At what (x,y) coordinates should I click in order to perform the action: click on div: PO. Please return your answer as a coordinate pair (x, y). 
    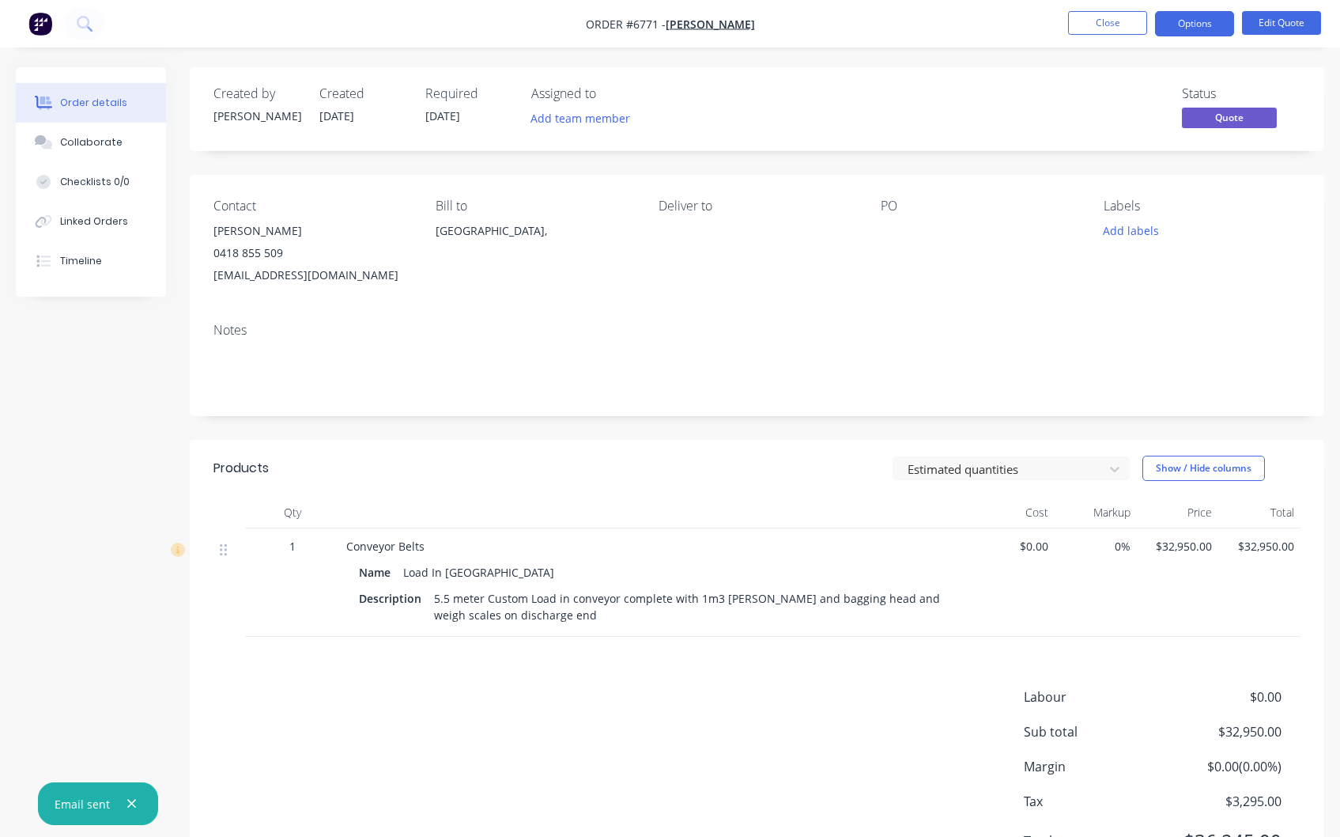
    Looking at the image, I should click on (979, 206).